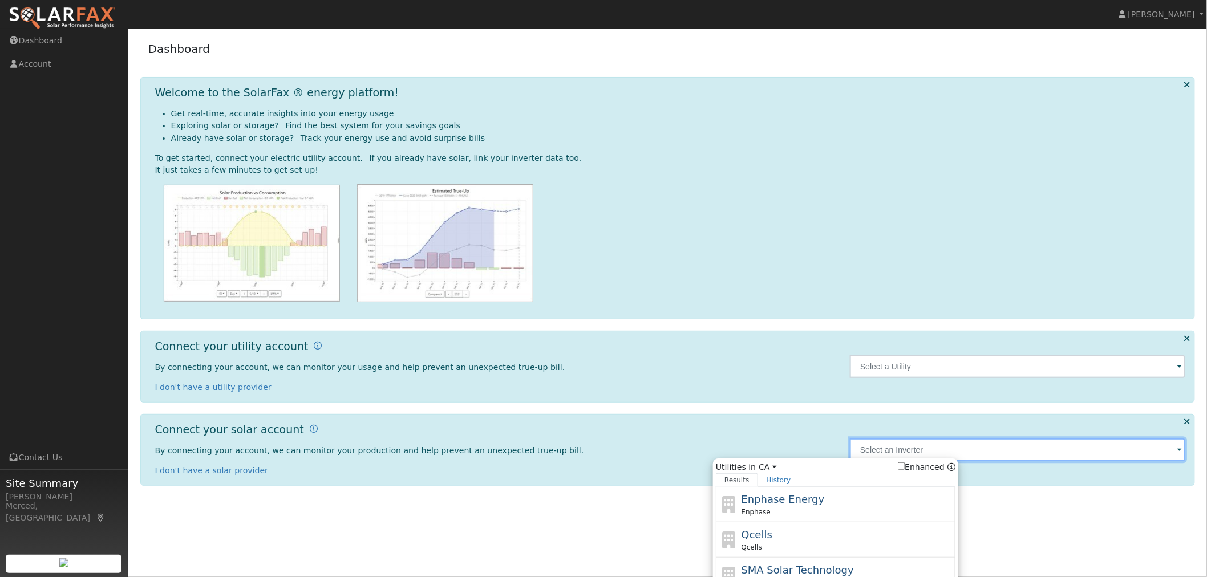 The width and height of the screenshot is (1207, 577). Describe the element at coordinates (229, 430) in the screenshot. I see `h1: Connect your solar account` at that location.